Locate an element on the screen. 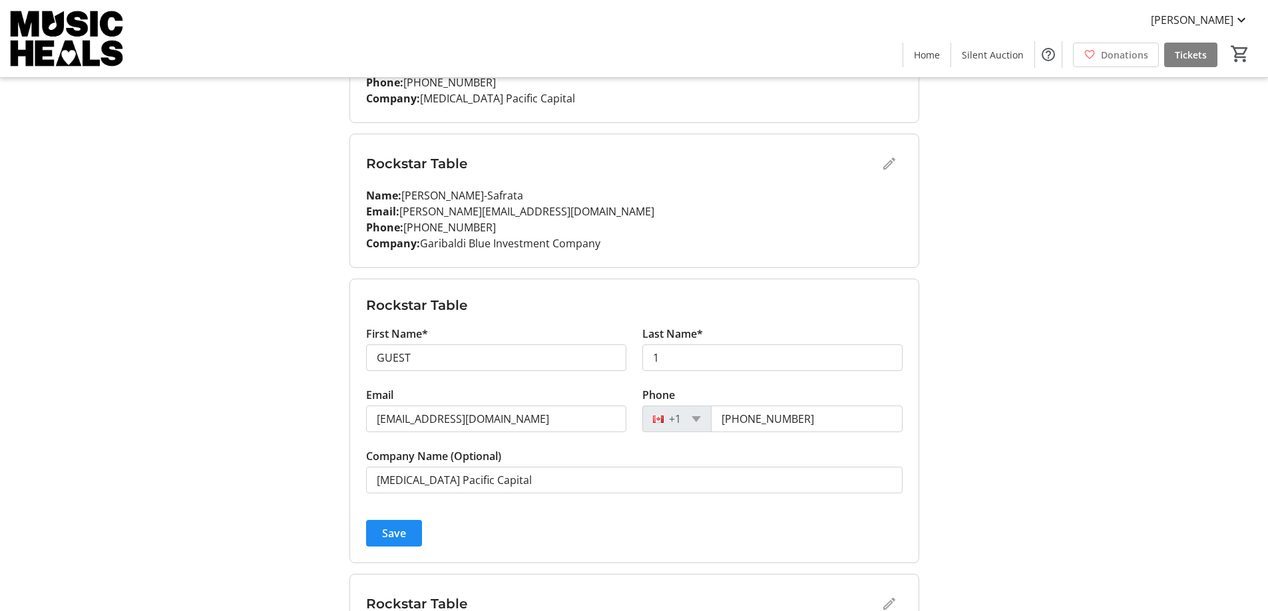 The image size is (1268, 611). img: Music Heals Charitable Foundation's Logo is located at coordinates (67, 39).